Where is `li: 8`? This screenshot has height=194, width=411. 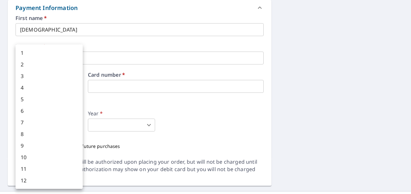 li: 8 is located at coordinates (49, 134).